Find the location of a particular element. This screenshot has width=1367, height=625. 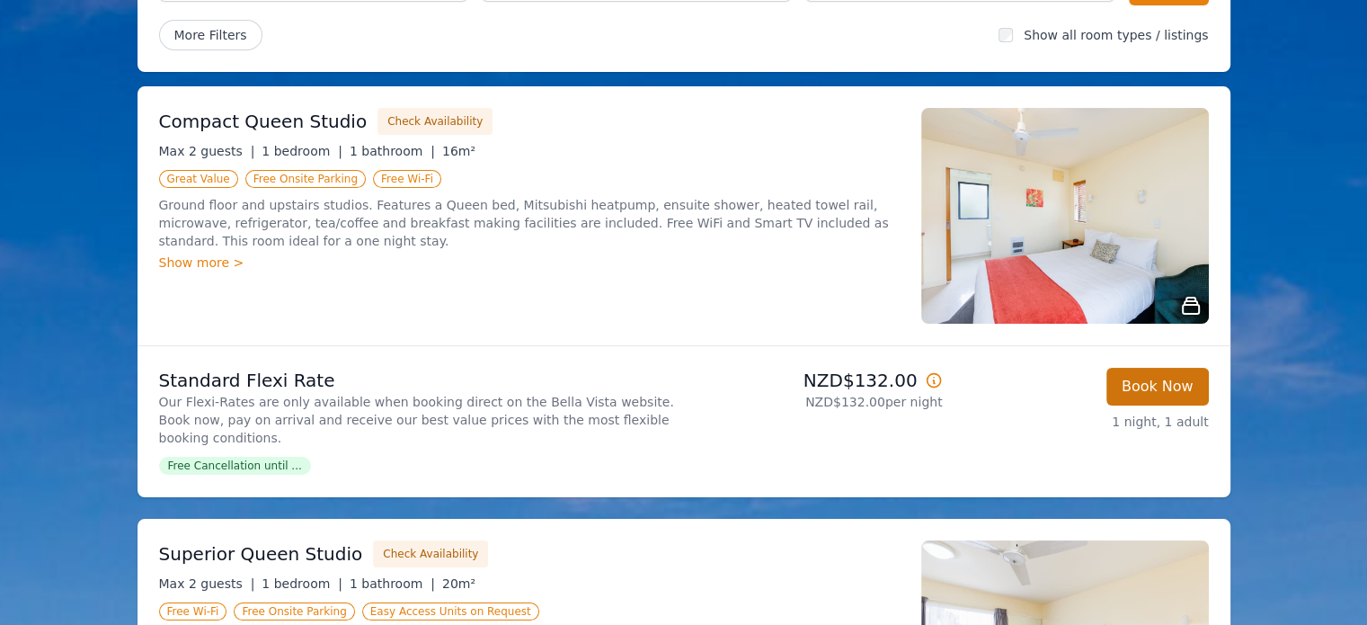

label: Show all room types / listings is located at coordinates (1115, 35).